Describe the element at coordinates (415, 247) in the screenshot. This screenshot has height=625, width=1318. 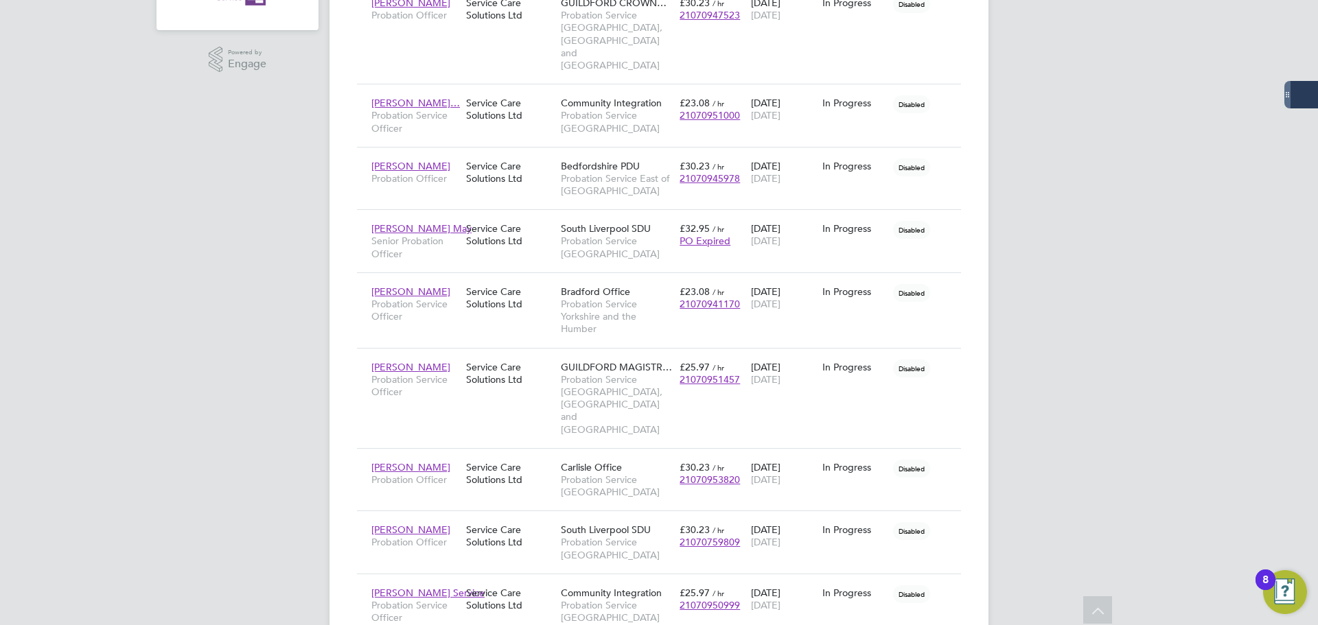
I see `span: Senior Probation Officer` at that location.